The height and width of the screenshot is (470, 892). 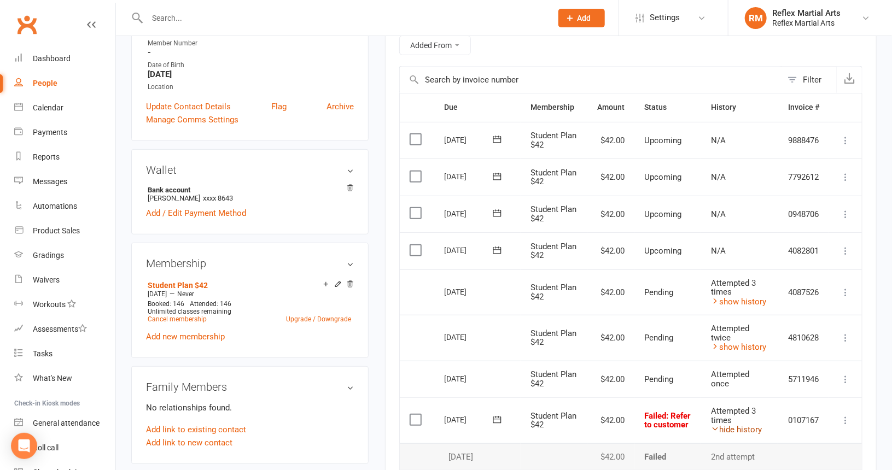 I want to click on a: Messages, so click(x=65, y=182).